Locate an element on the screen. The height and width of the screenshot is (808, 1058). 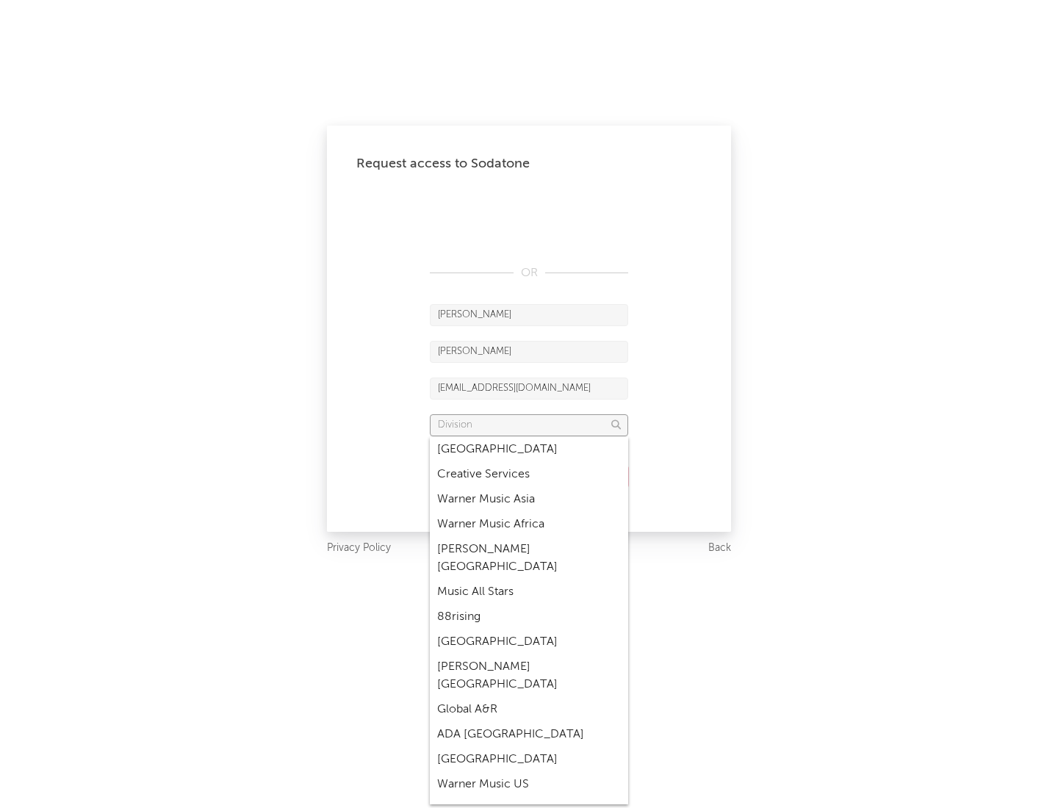
div: OR is located at coordinates (529, 273).